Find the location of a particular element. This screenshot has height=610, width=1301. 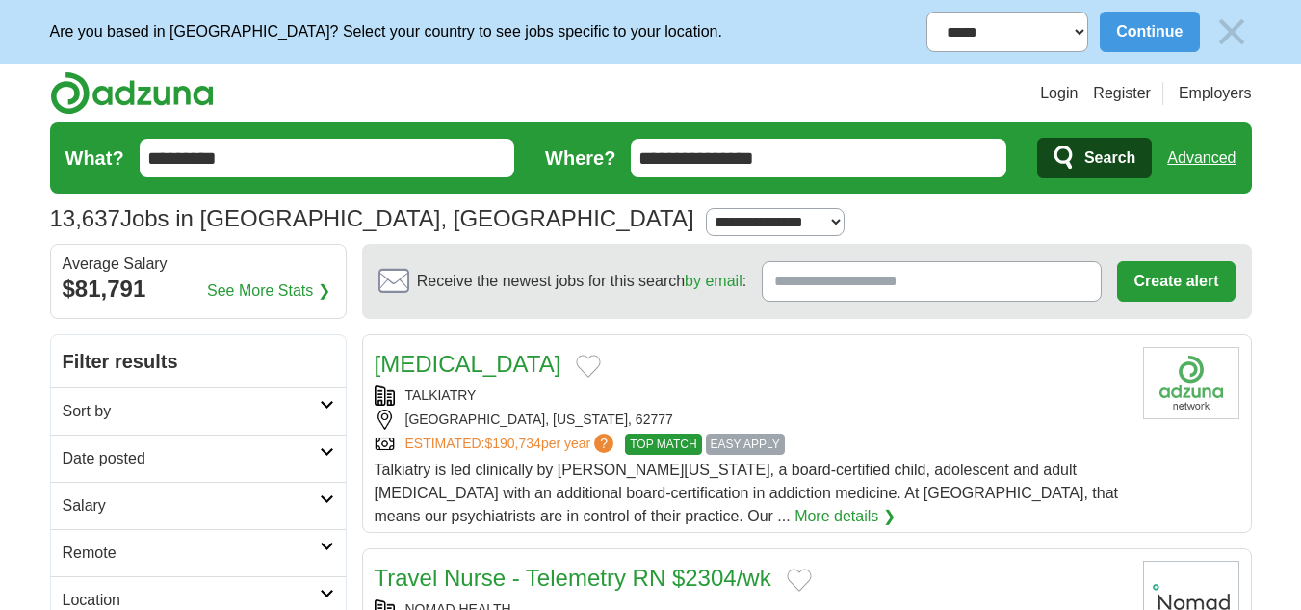

a: Sort by is located at coordinates (198, 410).